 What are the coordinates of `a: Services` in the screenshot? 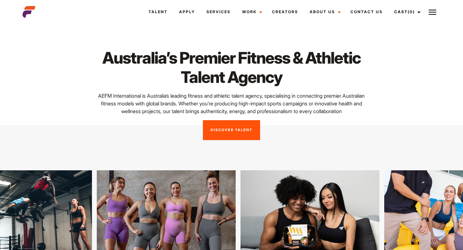 It's located at (218, 12).